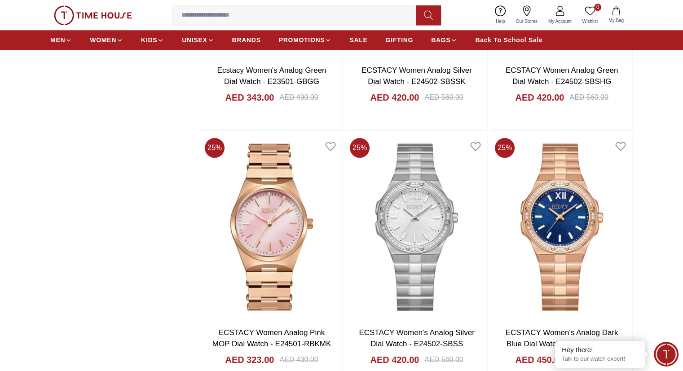 The image size is (683, 371). I want to click on a: PROMOTIONS, so click(305, 40).